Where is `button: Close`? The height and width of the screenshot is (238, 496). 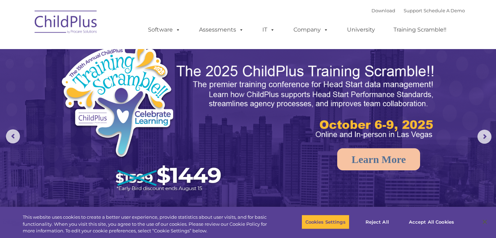 button: Close is located at coordinates (485, 221).